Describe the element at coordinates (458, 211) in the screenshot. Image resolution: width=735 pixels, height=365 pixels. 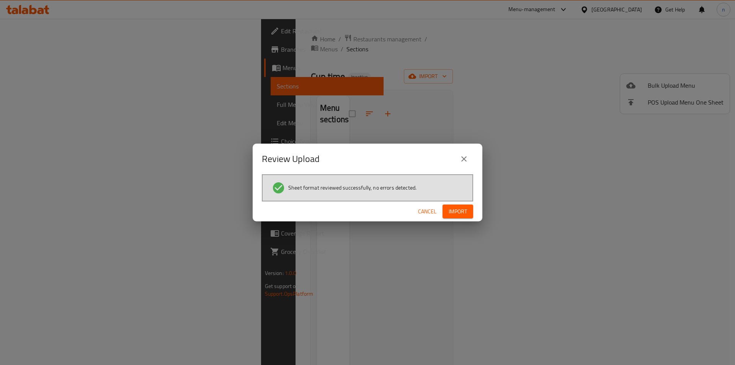
I see `button: Import` at that location.